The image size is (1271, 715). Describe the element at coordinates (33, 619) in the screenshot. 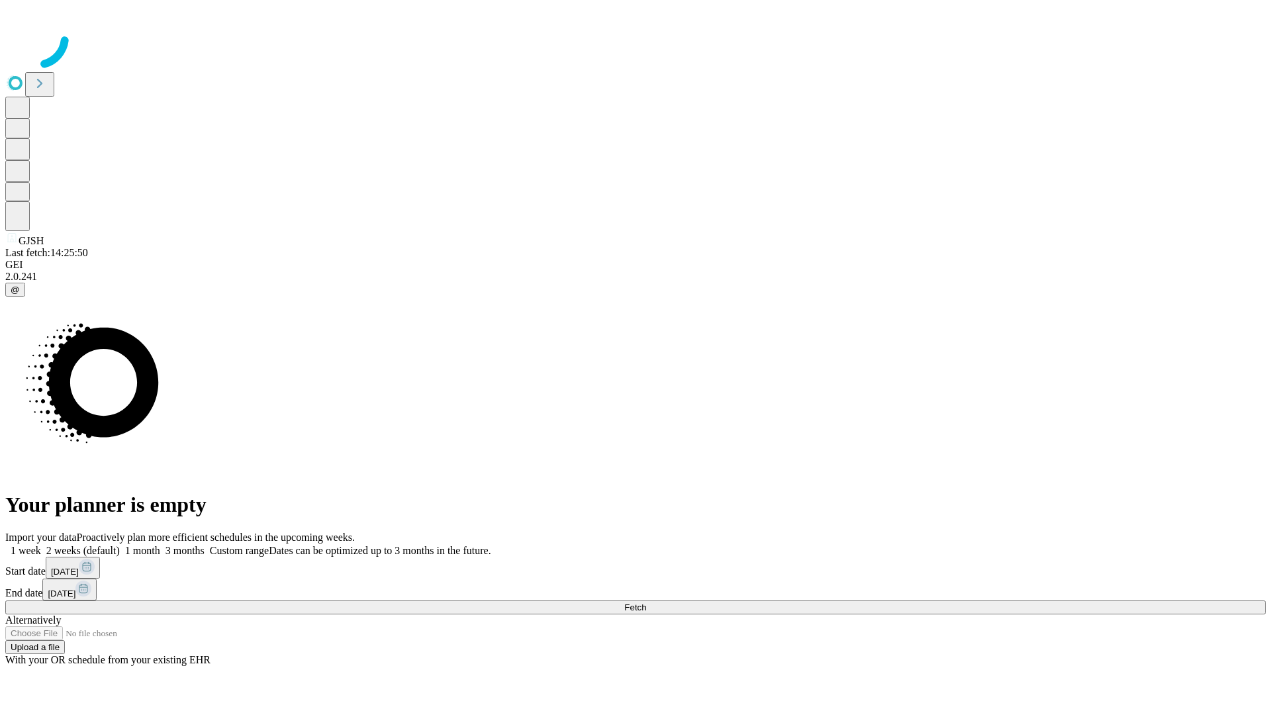

I see `span: Alternatively` at that location.